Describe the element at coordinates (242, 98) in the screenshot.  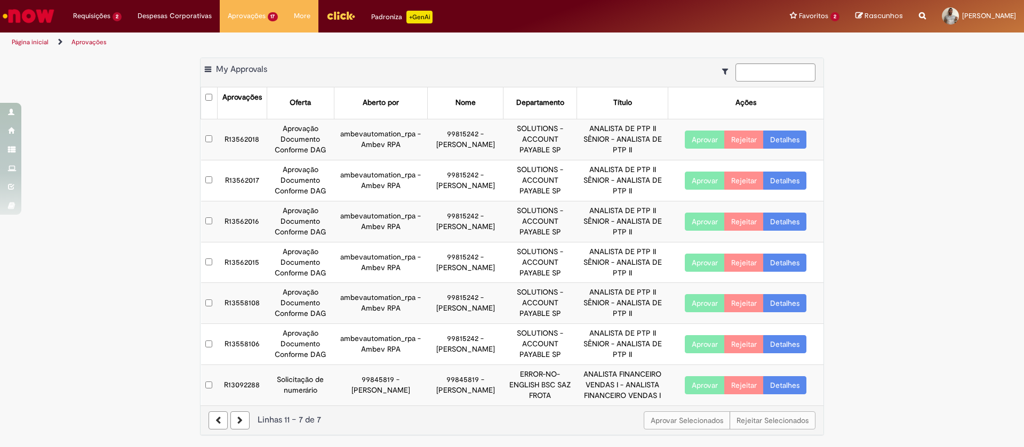
I see `div: Aprovações` at that location.